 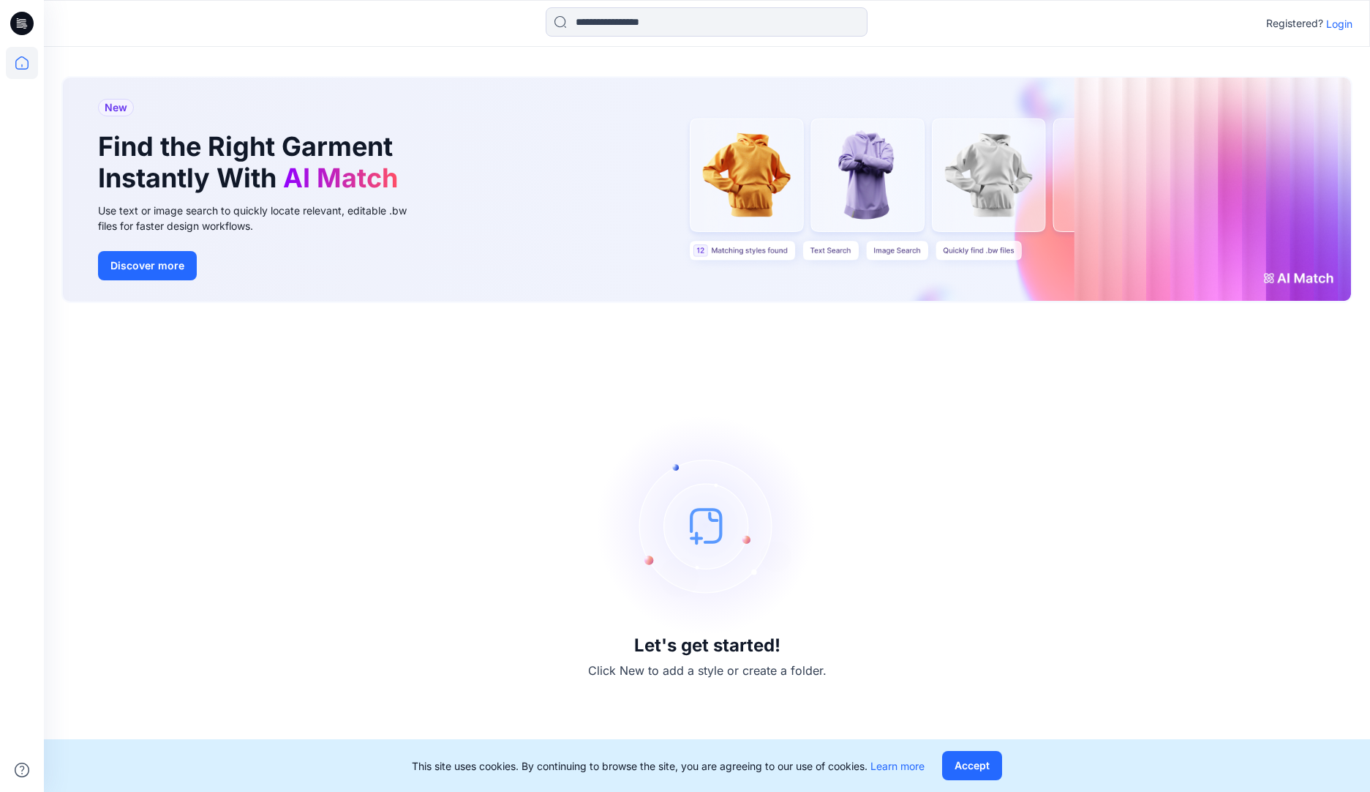 I want to click on img: empty-state-image.svg, so click(x=707, y=525).